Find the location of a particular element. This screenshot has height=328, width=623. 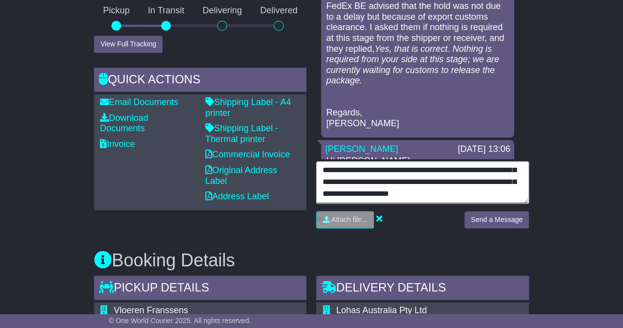

button: Send a Message is located at coordinates (497, 219).